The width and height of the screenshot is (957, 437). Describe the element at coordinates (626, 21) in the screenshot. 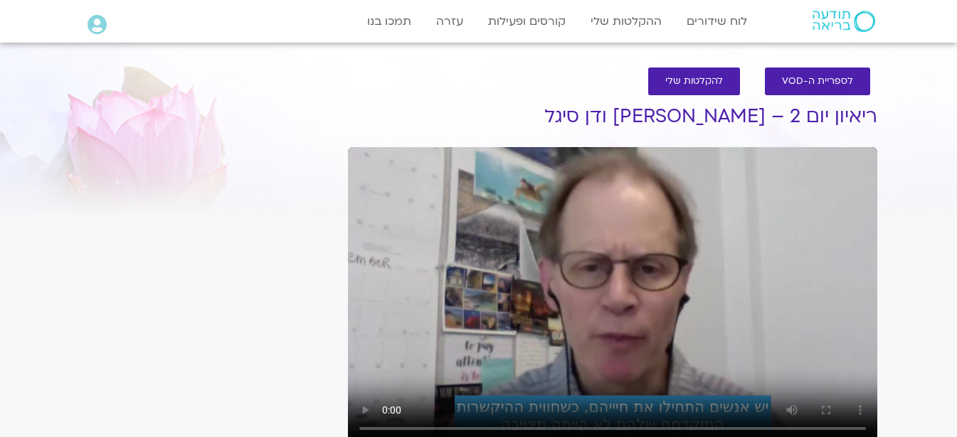

I see `a: ההקלטות שלי` at that location.